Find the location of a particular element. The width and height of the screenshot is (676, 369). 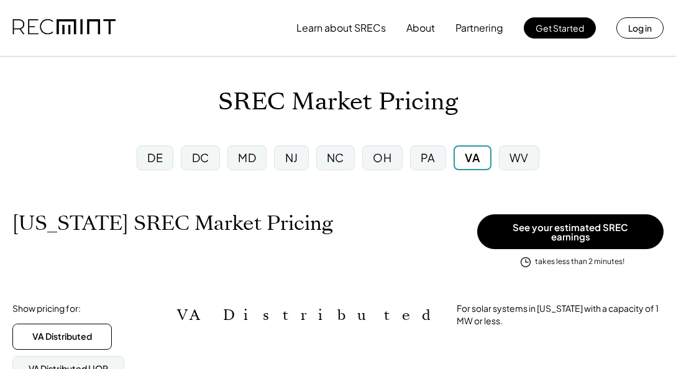

button: Log in is located at coordinates (640, 28).